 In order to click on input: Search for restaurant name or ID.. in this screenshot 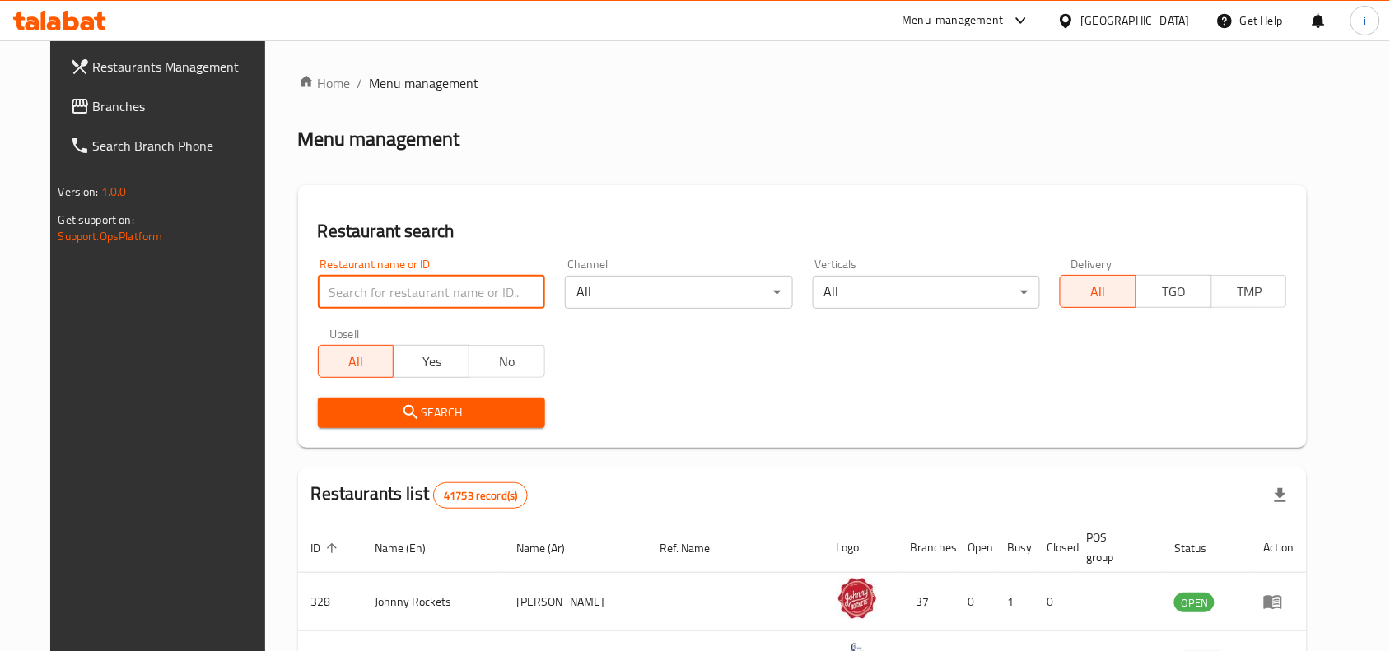, I will do `click(431, 292)`.